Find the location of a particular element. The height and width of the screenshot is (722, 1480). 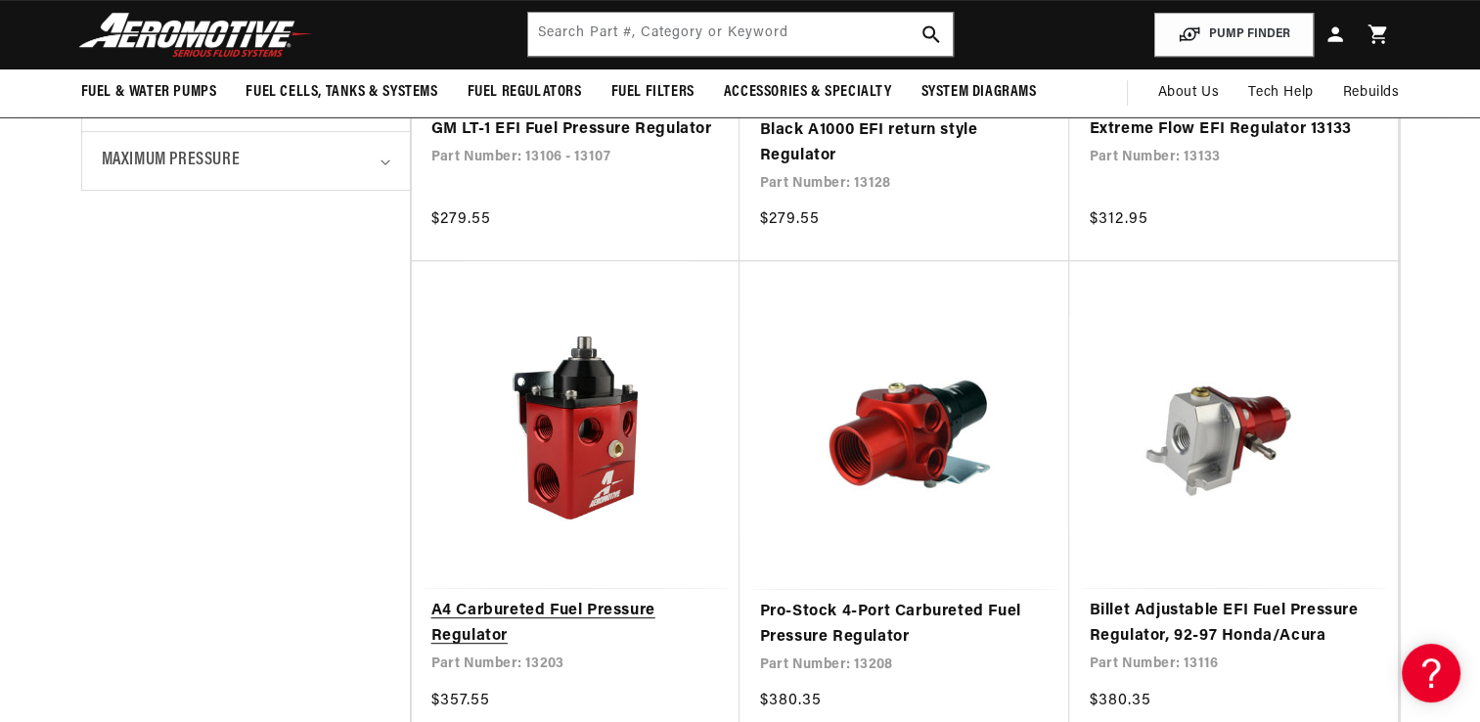

span: Maximum Pressure is located at coordinates (171, 160).